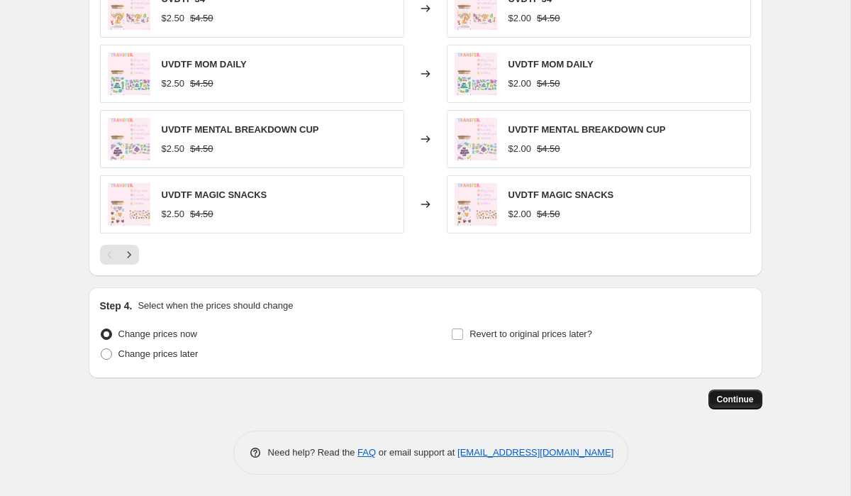 Image resolution: width=851 pixels, height=496 pixels. I want to click on h2: Step 4., so click(116, 306).